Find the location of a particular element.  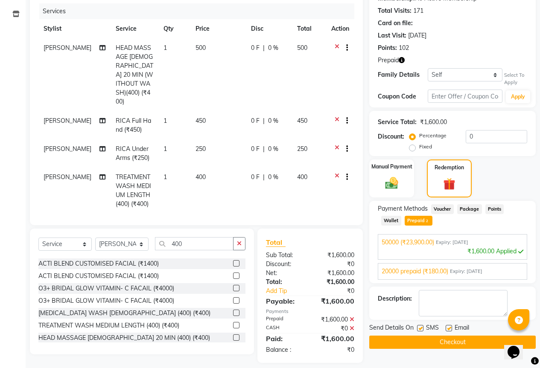

label: Fixed is located at coordinates (425, 147).